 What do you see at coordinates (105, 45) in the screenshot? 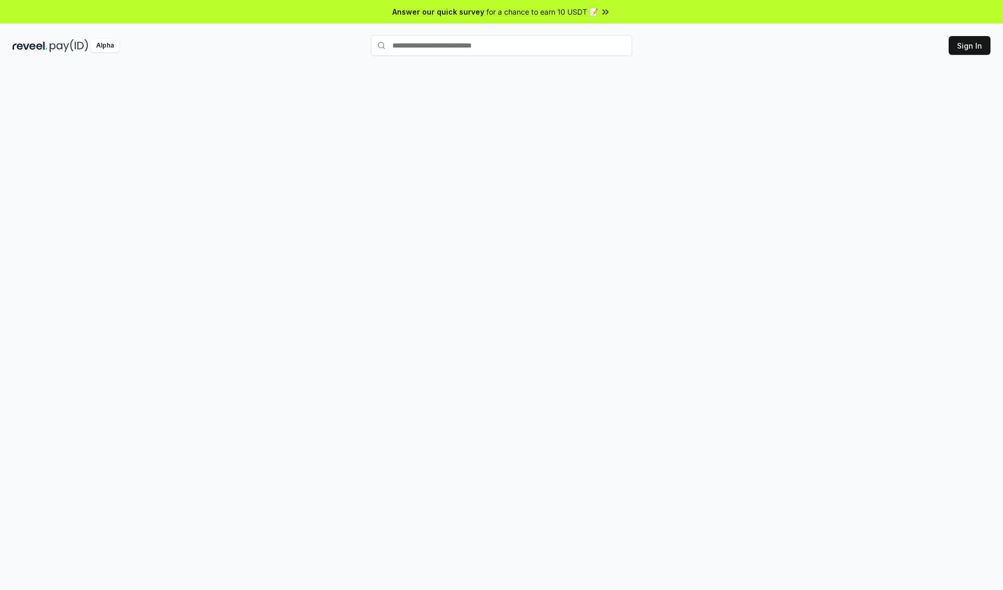
I see `div: Alpha` at bounding box center [105, 45].